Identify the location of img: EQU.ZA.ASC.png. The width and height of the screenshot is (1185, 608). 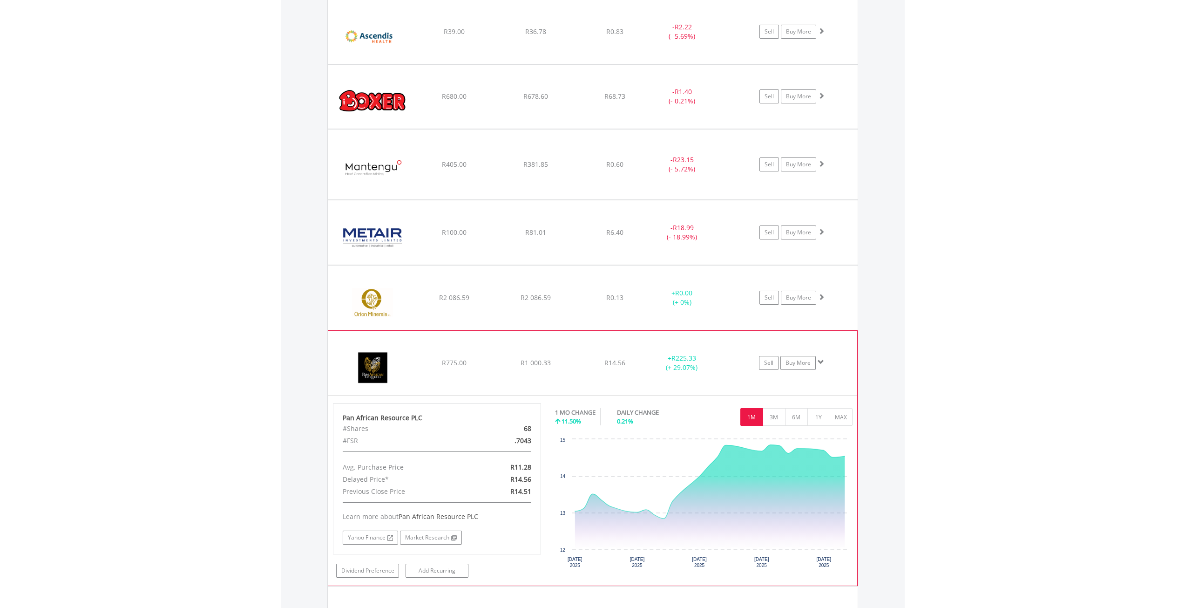
(373, 36).